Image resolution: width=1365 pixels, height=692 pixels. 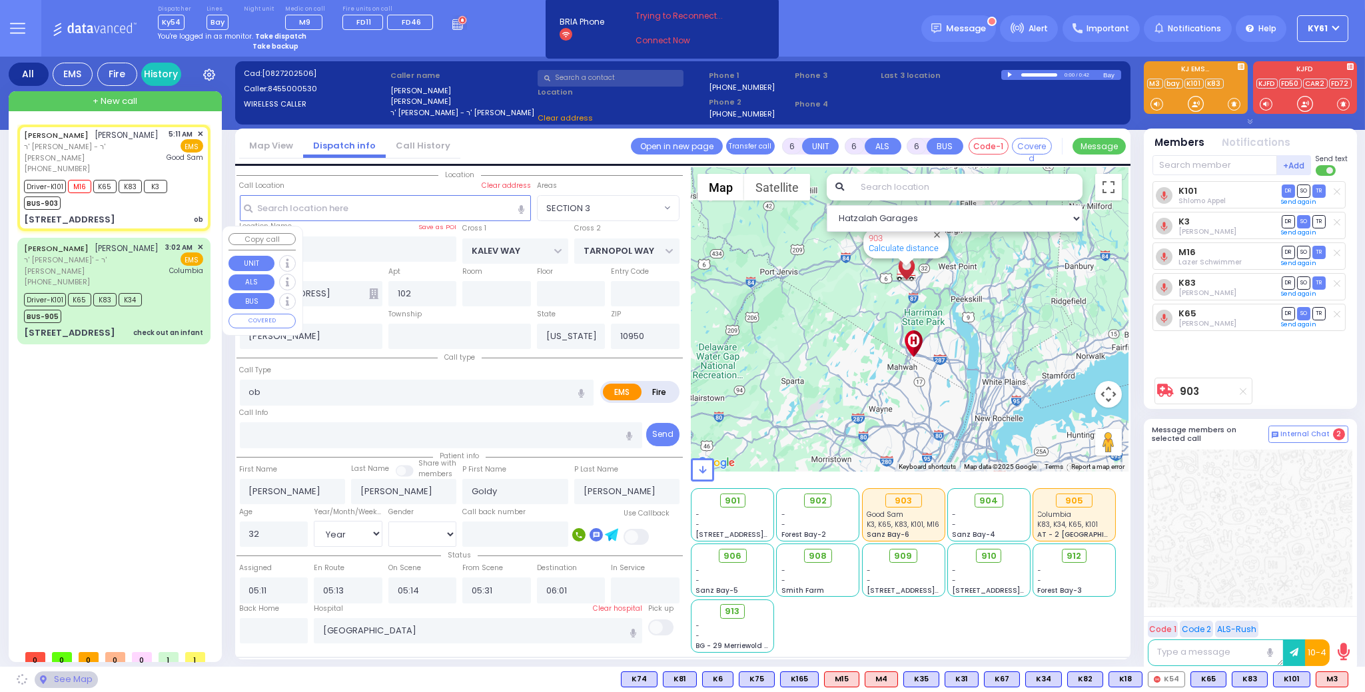 I want to click on label: Cross 2, so click(x=588, y=228).